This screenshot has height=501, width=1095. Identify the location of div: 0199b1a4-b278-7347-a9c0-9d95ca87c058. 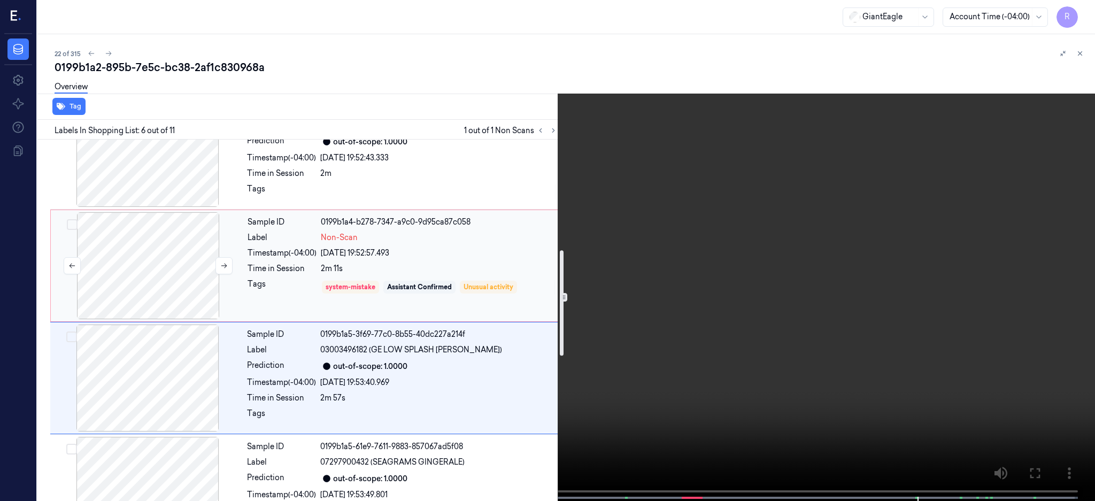
(439, 222).